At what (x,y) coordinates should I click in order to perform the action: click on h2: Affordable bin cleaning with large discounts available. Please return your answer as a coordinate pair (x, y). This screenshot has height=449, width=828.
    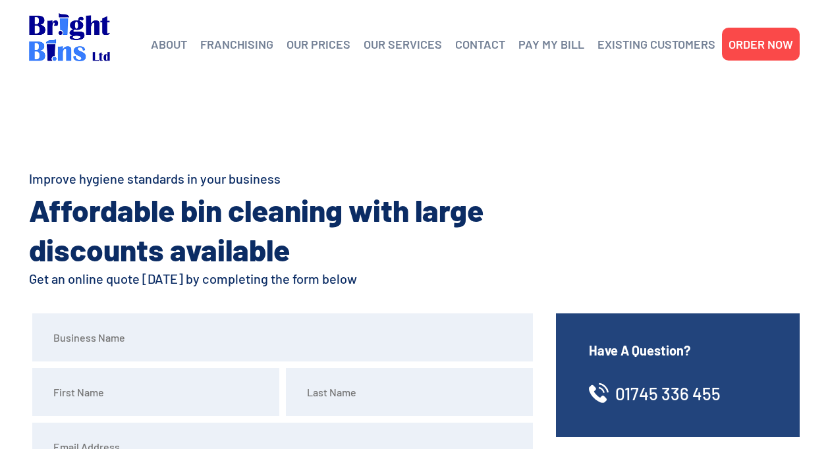
    Looking at the image, I should click on (276, 230).